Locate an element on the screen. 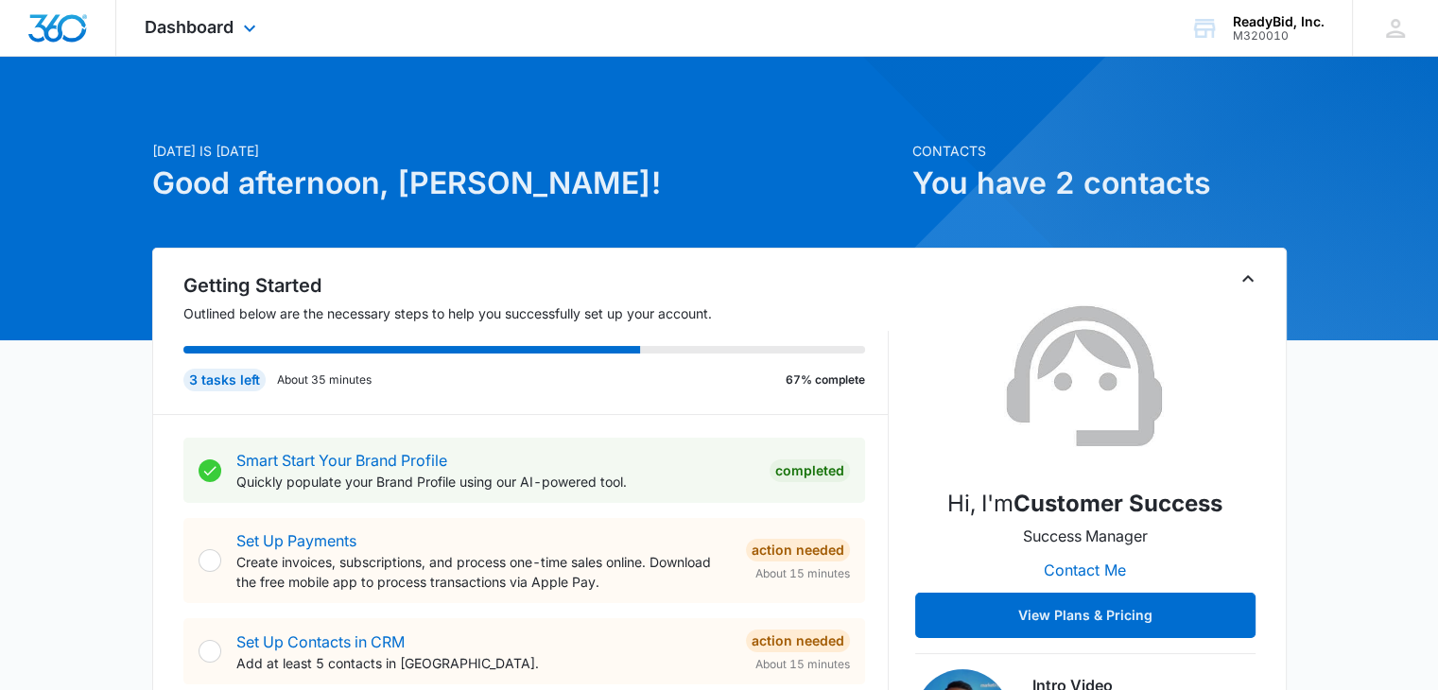 The height and width of the screenshot is (690, 1438). div: account id is located at coordinates (1278, 36).